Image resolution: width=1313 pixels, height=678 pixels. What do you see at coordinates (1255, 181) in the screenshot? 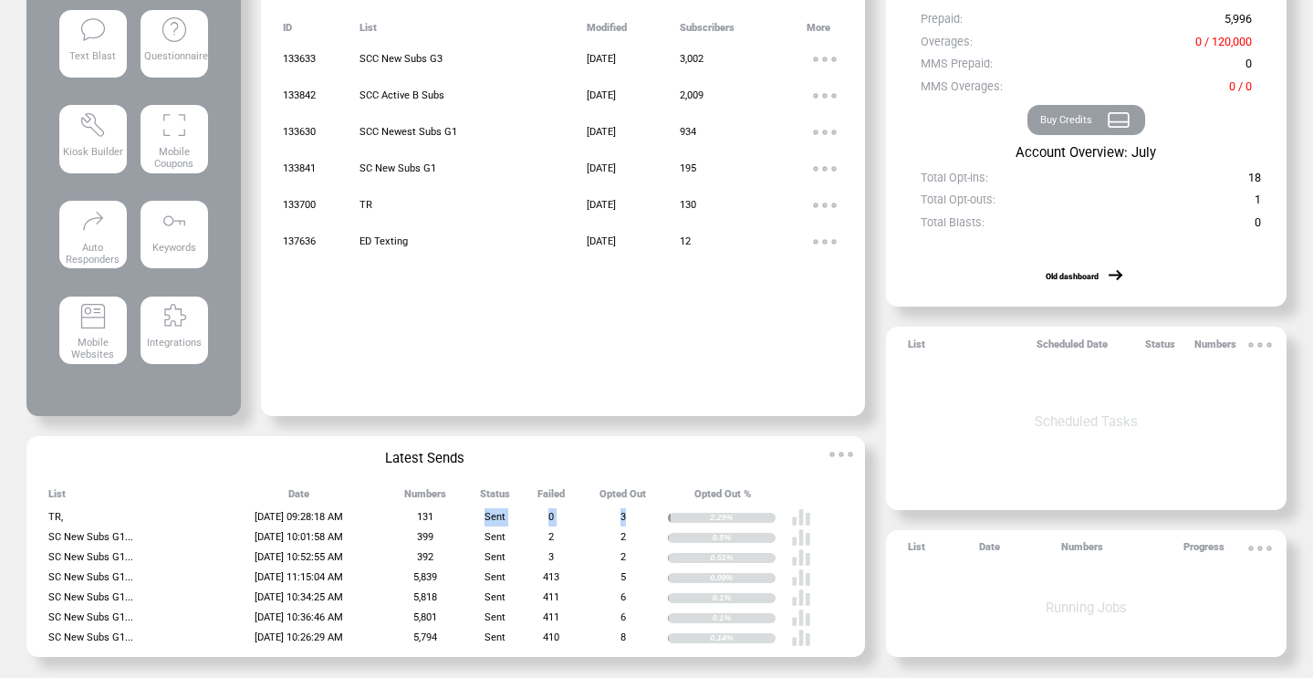
I see `span: 18` at bounding box center [1255, 181].